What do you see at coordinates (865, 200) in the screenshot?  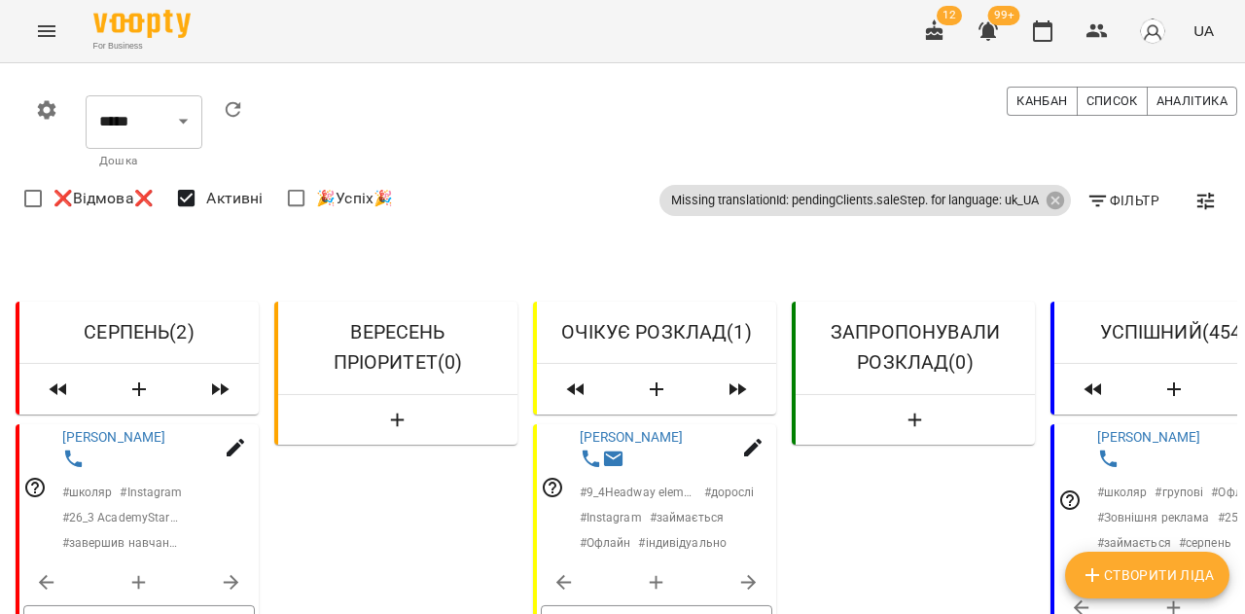 I see `div: Missing translationId: pendingClients.saleStep. for language: uk_UA` at bounding box center [865, 200].